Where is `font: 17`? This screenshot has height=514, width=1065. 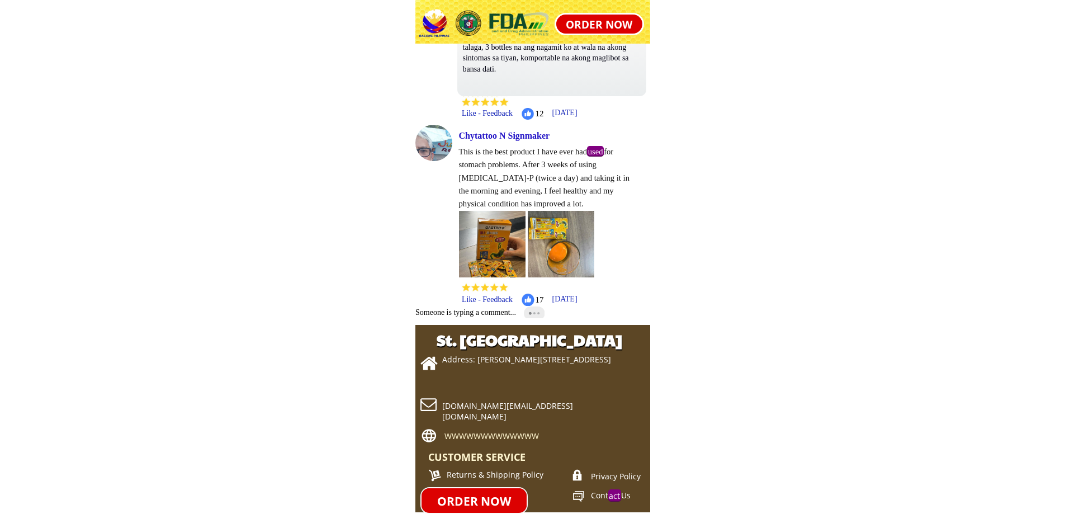 font: 17 is located at coordinates (539, 300).